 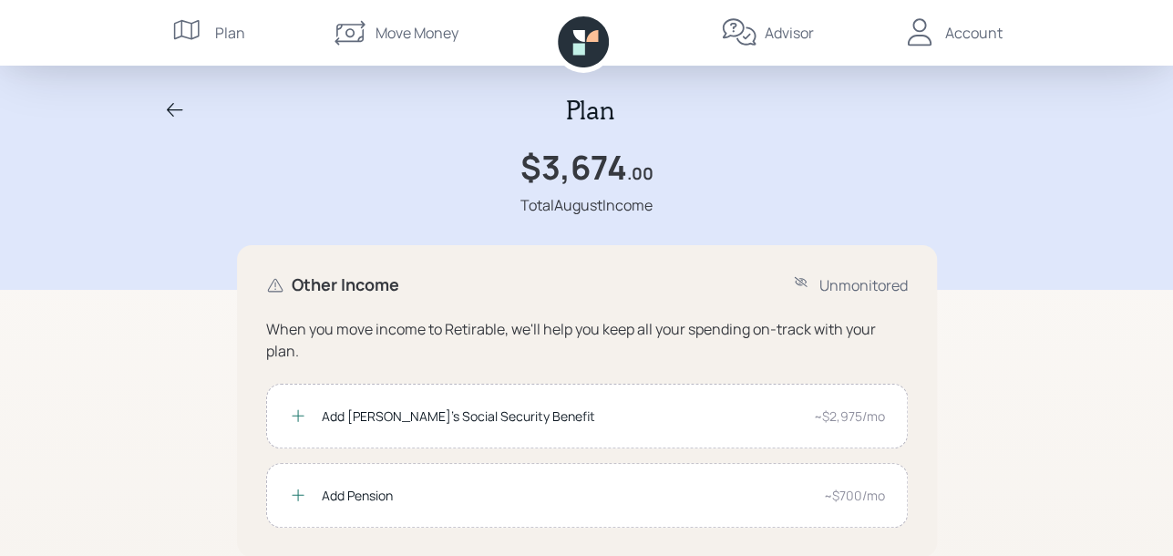 What do you see at coordinates (230, 33) in the screenshot?
I see `div: Plan` at bounding box center [230, 33].